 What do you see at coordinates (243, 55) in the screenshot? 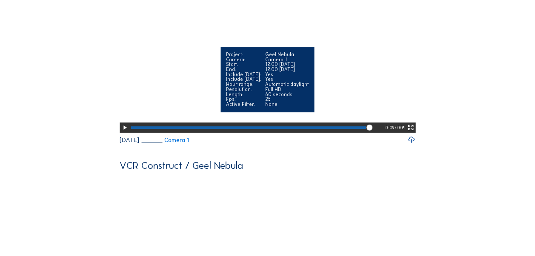
I see `div: Project:` at bounding box center [243, 55].